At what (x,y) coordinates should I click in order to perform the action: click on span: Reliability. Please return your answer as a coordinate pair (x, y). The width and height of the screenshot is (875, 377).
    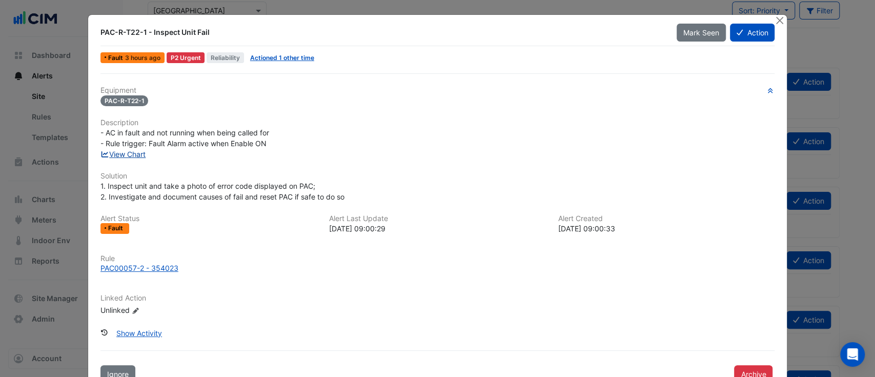
    Looking at the image, I should click on (225, 57).